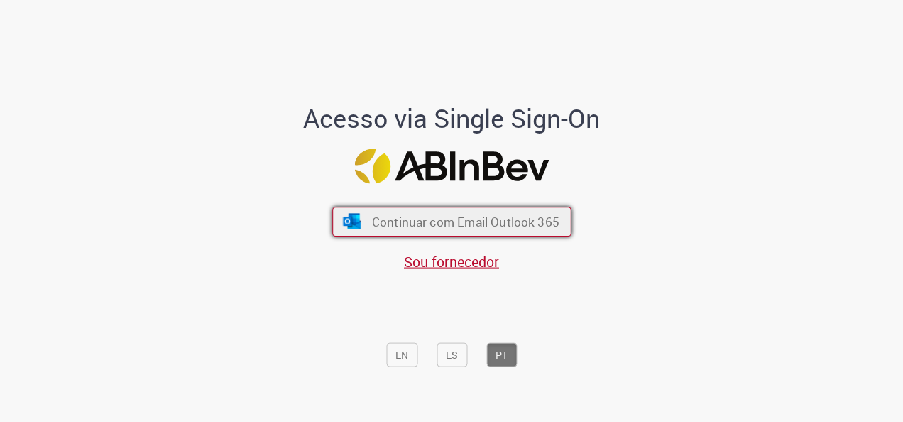  Describe the element at coordinates (402, 354) in the screenshot. I see `button: EN` at that location.